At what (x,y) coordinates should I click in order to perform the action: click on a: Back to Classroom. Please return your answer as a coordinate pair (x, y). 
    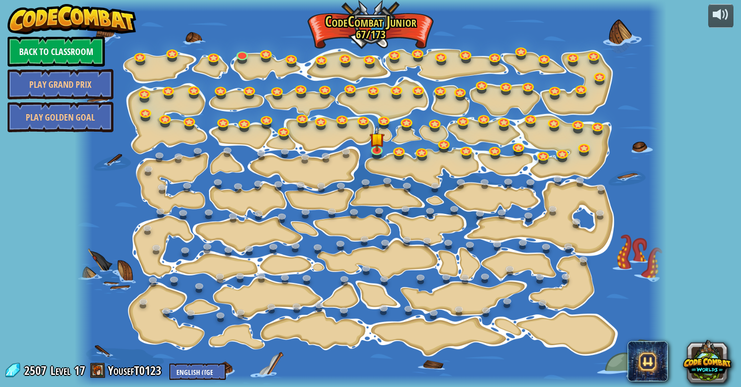
    Looking at the image, I should click on (56, 51).